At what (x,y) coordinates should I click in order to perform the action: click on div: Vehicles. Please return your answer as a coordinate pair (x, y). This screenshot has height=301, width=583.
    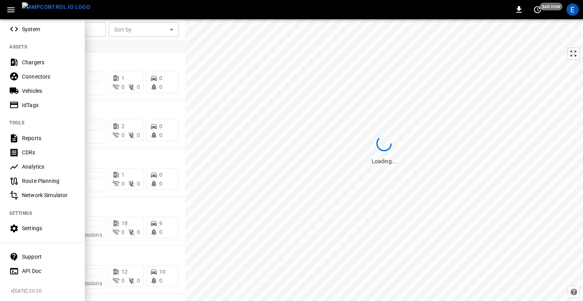
    Looking at the image, I should click on (49, 91).